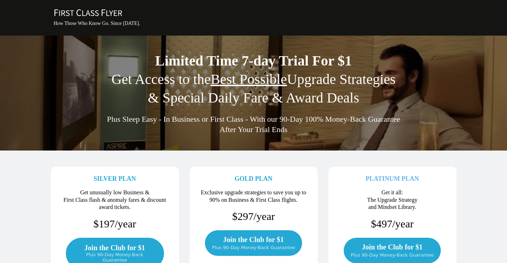 The width and height of the screenshot is (507, 263). Describe the element at coordinates (115, 204) in the screenshot. I see `span: First Class flash & anomaly fares & discount award tickets.` at that location.